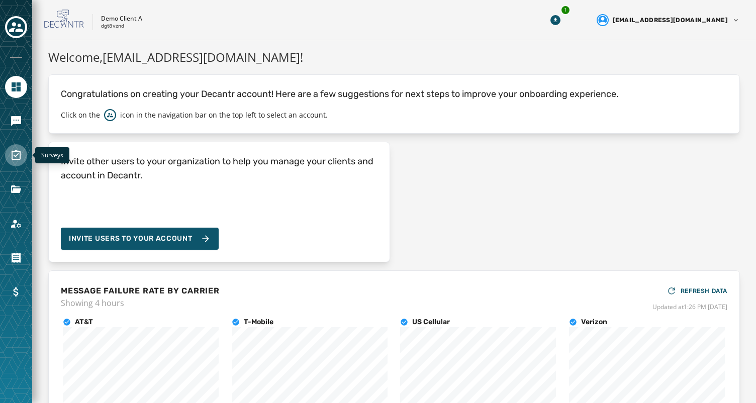 The width and height of the screenshot is (756, 403). I want to click on h4: MESSAGE FAILURE RATE BY CARRIER, so click(140, 291).